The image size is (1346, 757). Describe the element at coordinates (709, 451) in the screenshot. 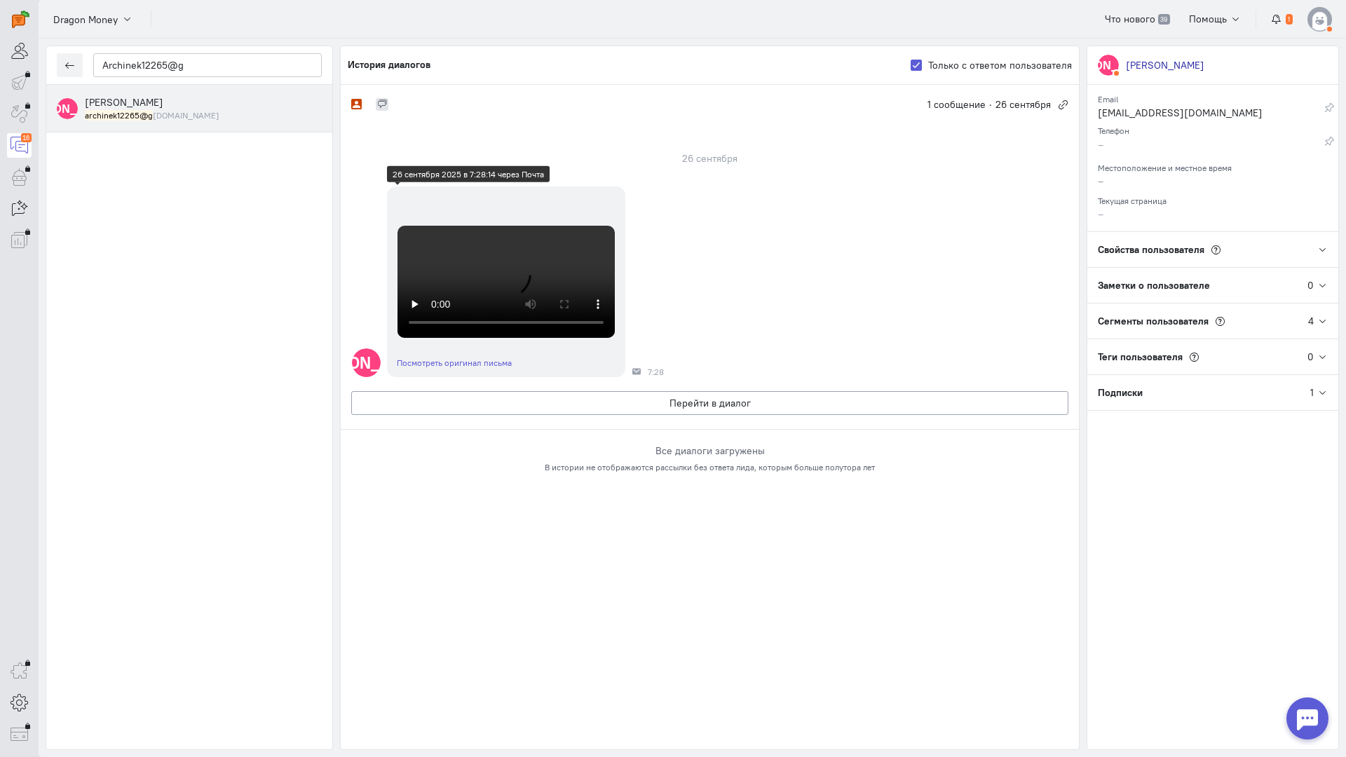

I see `div: Все диалоги загружены` at that location.